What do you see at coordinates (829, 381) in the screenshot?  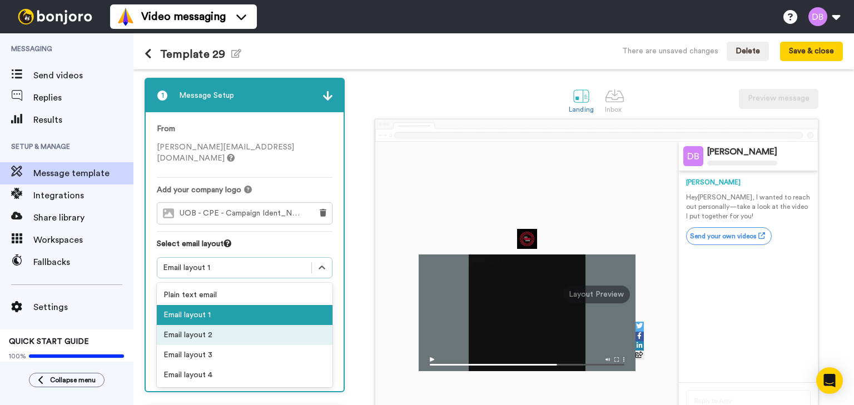 I see `div: Open Intercom Messenger` at bounding box center [829, 381].